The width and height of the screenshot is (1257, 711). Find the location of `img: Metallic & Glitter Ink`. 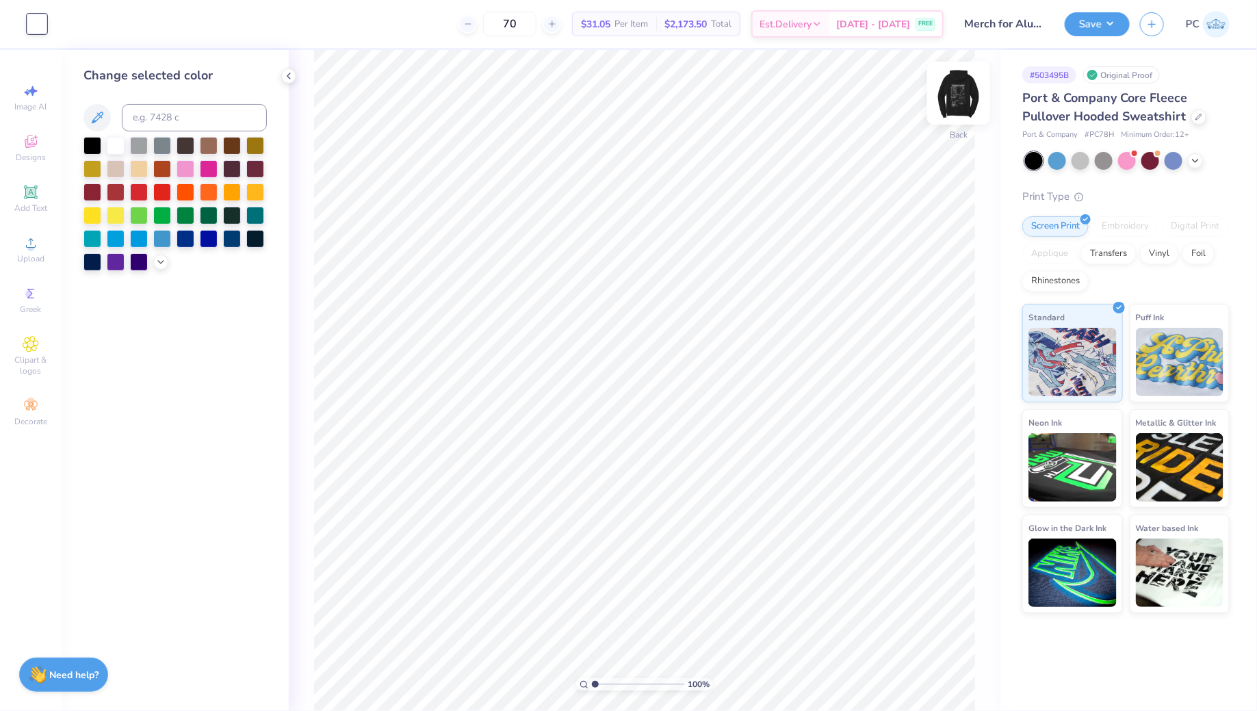

img: Metallic & Glitter Ink is located at coordinates (1179, 467).